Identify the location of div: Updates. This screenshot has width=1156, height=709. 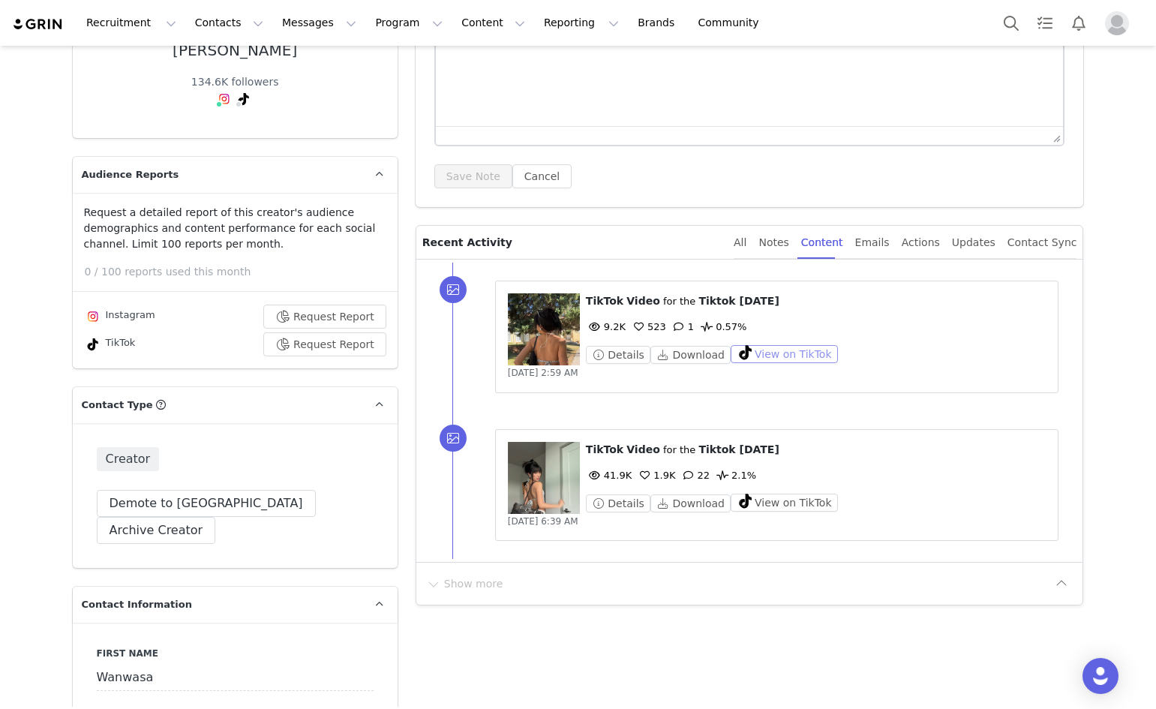
(974, 242).